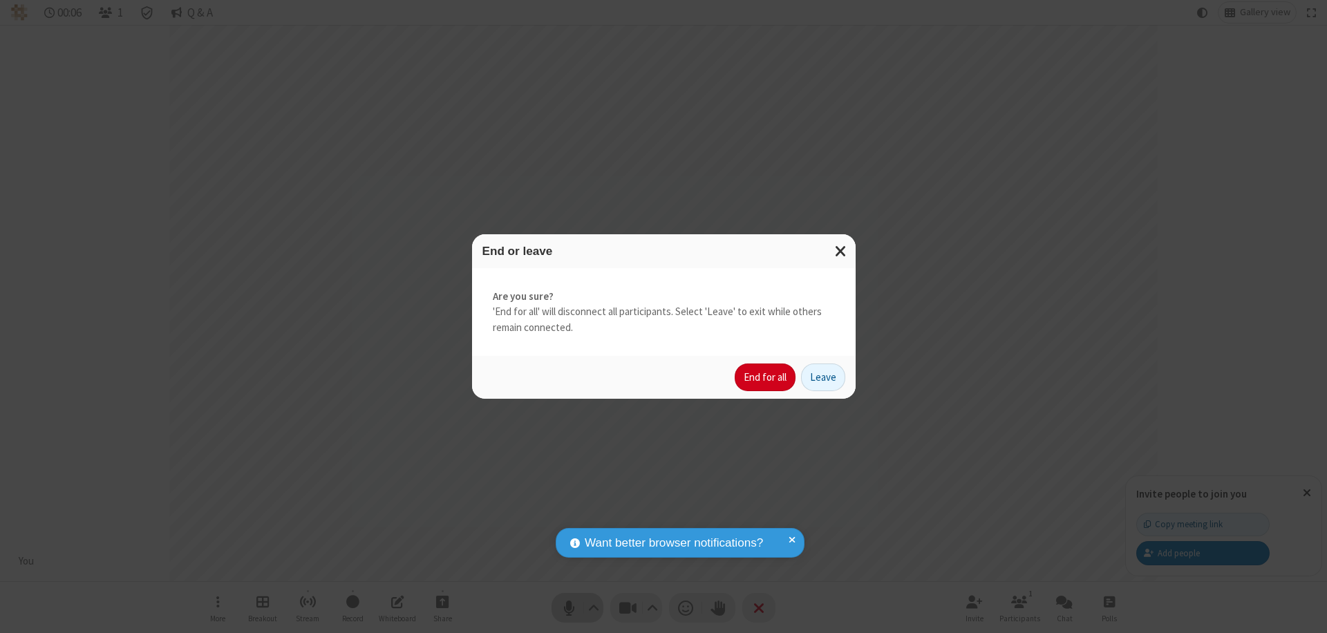  Describe the element at coordinates (823, 377) in the screenshot. I see `button: Leave` at that location.